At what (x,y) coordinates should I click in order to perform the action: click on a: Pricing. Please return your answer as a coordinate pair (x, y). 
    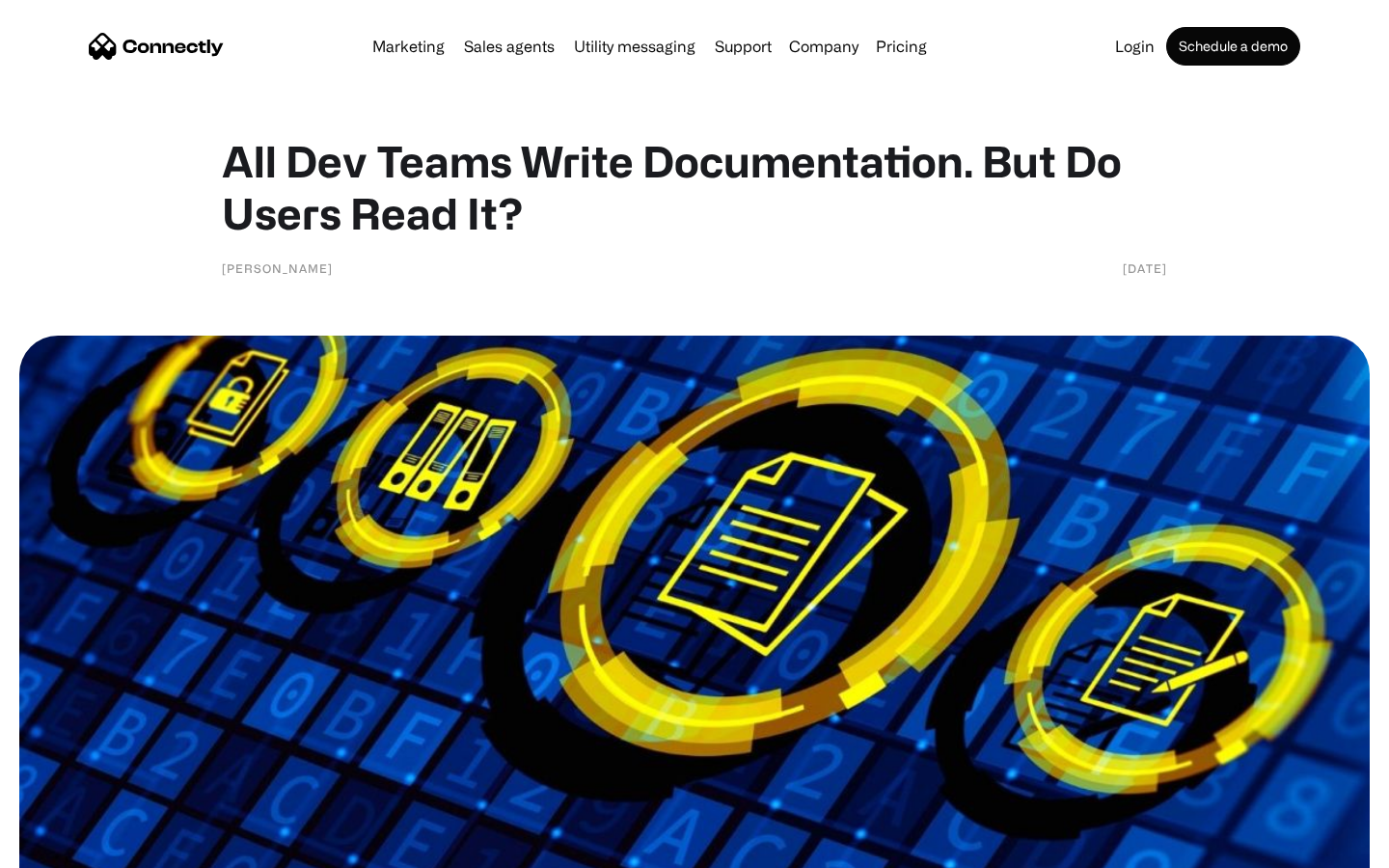
    Looking at the image, I should click on (901, 47).